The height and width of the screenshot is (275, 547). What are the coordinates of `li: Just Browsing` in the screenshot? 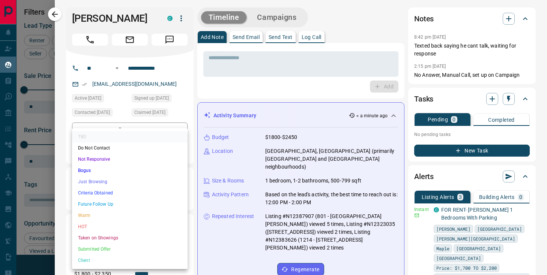 It's located at (130, 182).